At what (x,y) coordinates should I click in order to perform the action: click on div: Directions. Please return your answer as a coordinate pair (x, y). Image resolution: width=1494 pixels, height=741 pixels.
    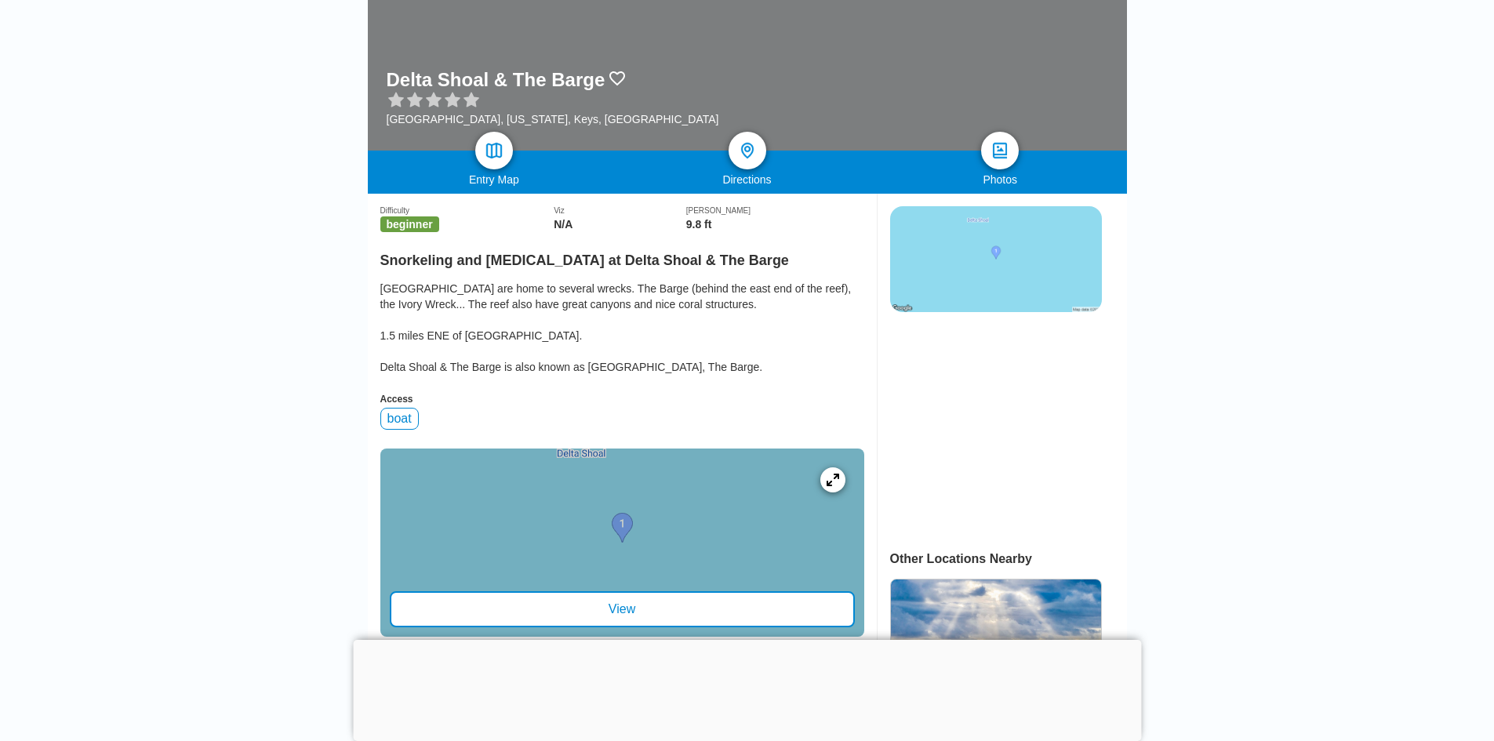
    Looking at the image, I should click on (747, 180).